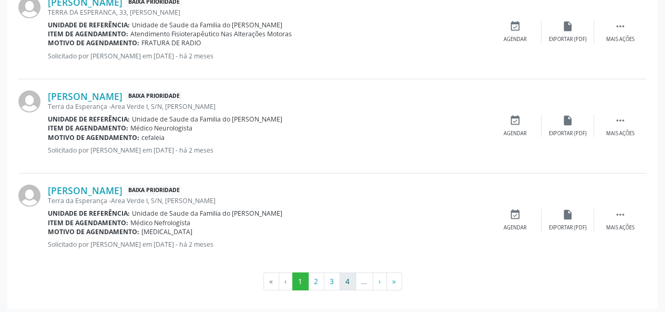  Describe the element at coordinates (300, 281) in the screenshot. I see `button: Go to page 1` at that location.